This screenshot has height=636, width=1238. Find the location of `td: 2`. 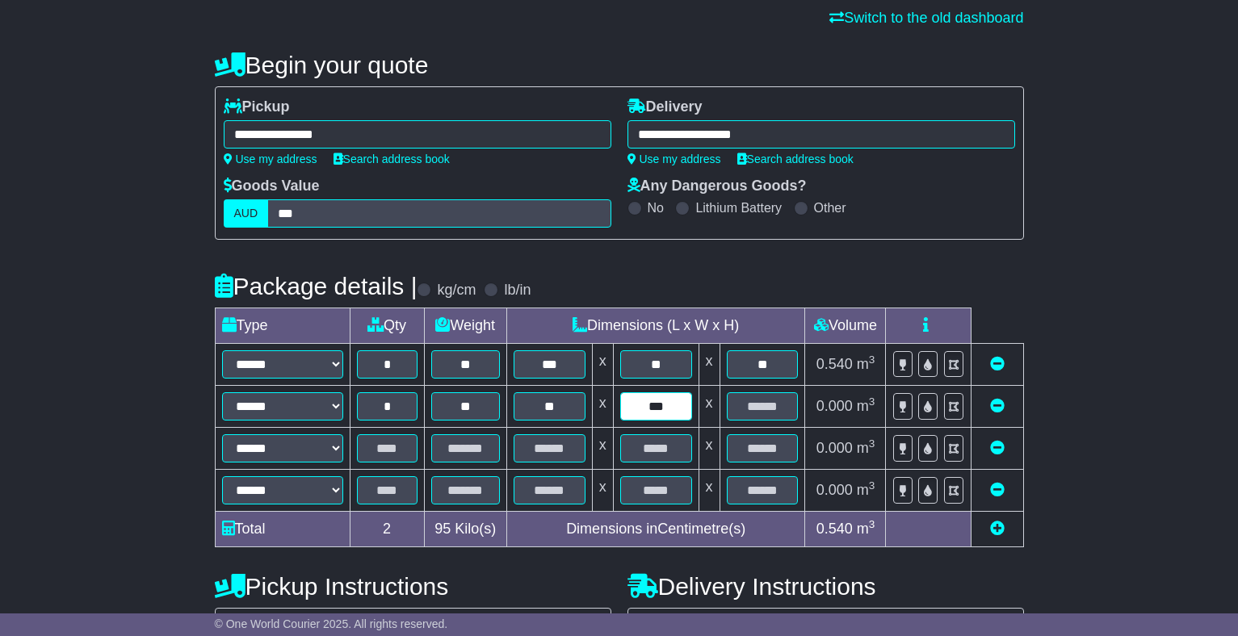

td: 2 is located at coordinates (387, 530).